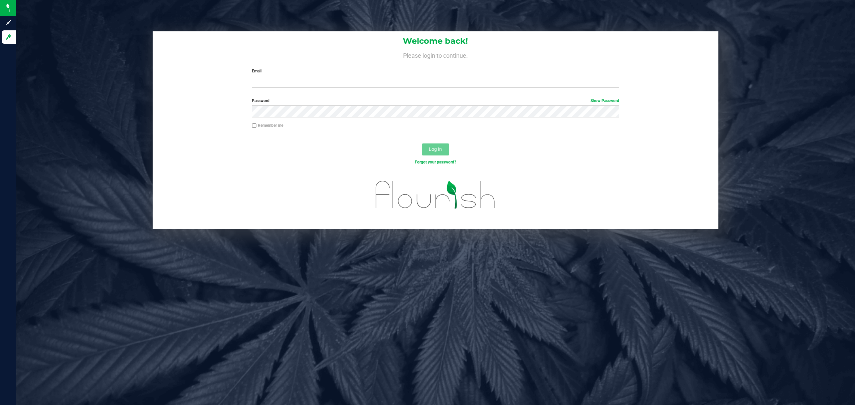  Describe the element at coordinates (254, 126) in the screenshot. I see `input: Remember me` at that location.